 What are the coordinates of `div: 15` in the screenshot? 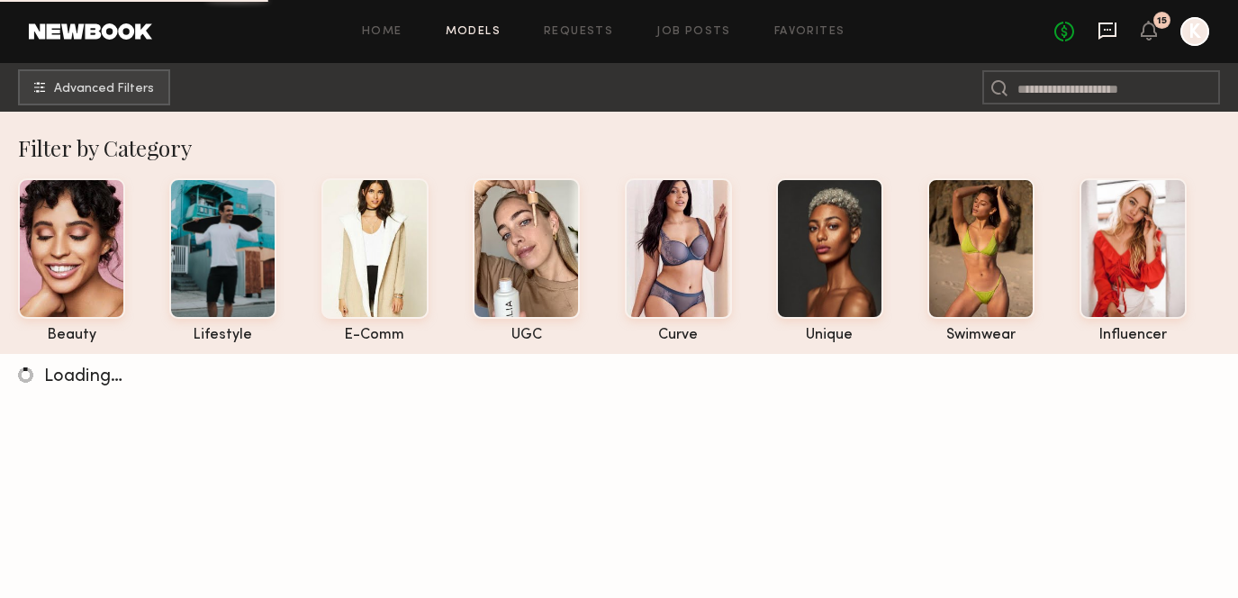 It's located at (1162, 21).